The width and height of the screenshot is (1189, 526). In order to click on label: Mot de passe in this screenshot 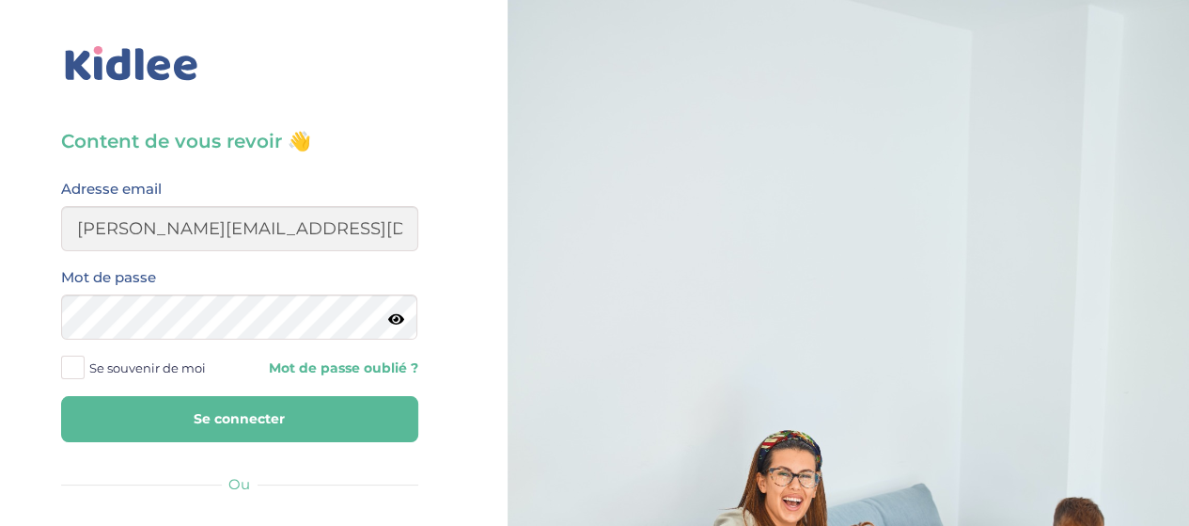, I will do `click(108, 277)`.